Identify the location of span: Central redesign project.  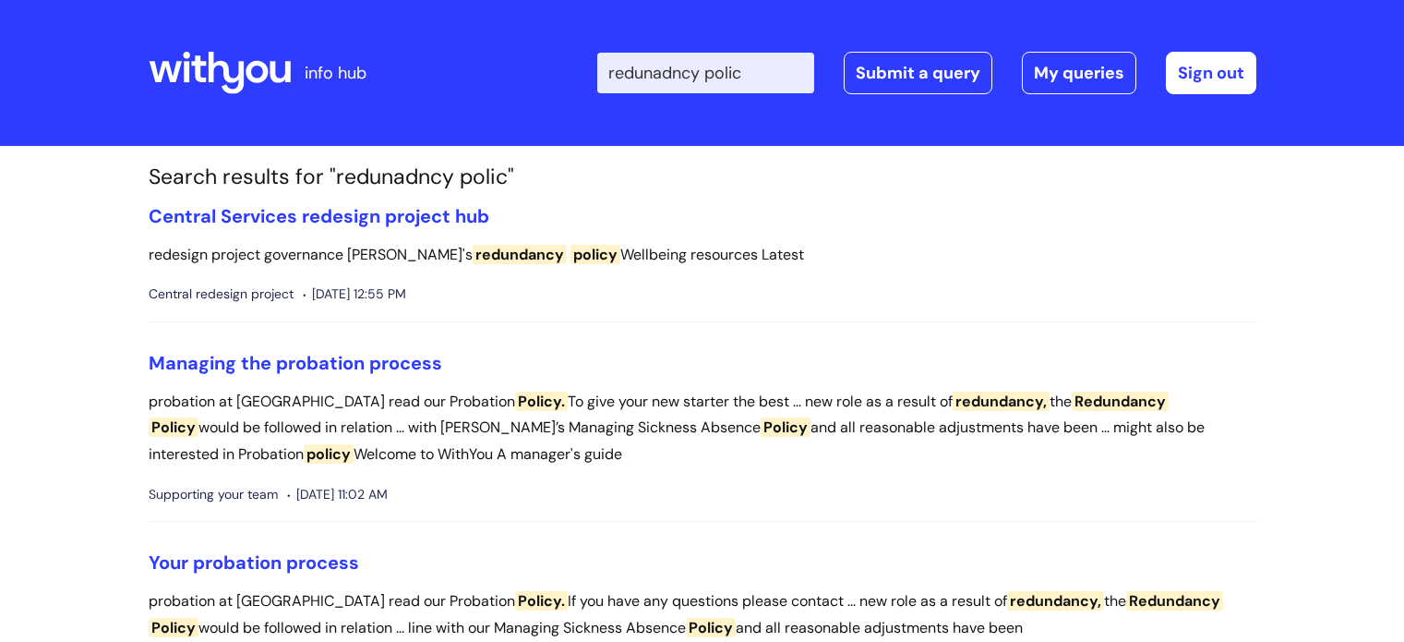
(221, 294).